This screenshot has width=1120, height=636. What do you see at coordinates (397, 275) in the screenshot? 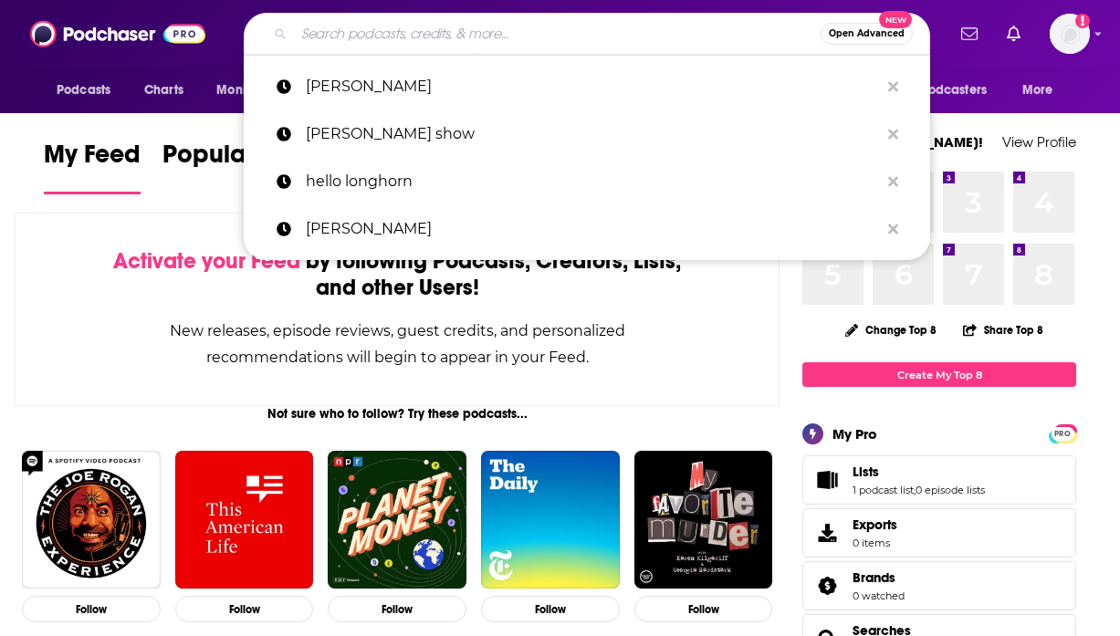
I see `div: by following Podcasts, Creators, Lists, and other Users!` at bounding box center [397, 275].